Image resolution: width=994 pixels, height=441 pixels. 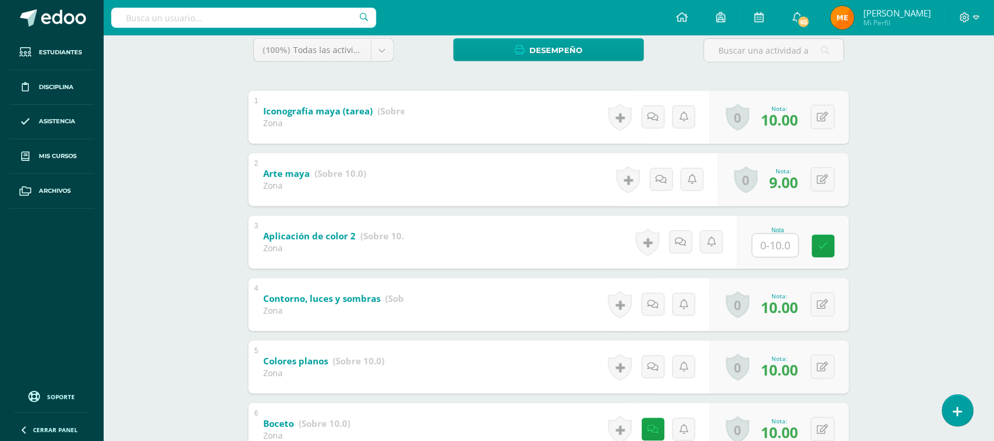 I want to click on a: (100%)Todas las actividades de esta unidad, so click(x=323, y=50).